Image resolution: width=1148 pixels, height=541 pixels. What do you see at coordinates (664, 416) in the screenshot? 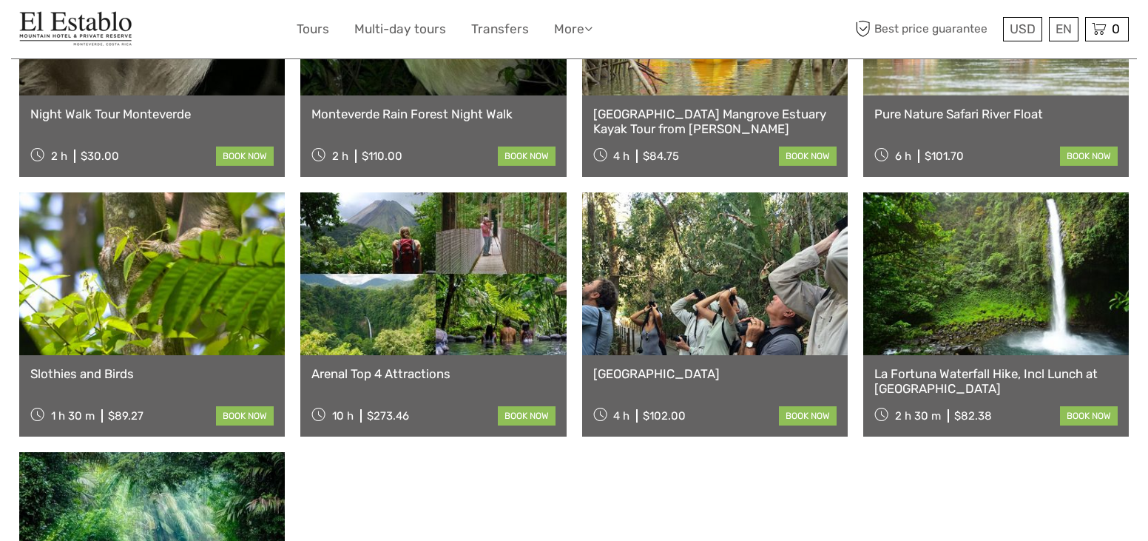
I see `div: $102.00` at bounding box center [664, 416].